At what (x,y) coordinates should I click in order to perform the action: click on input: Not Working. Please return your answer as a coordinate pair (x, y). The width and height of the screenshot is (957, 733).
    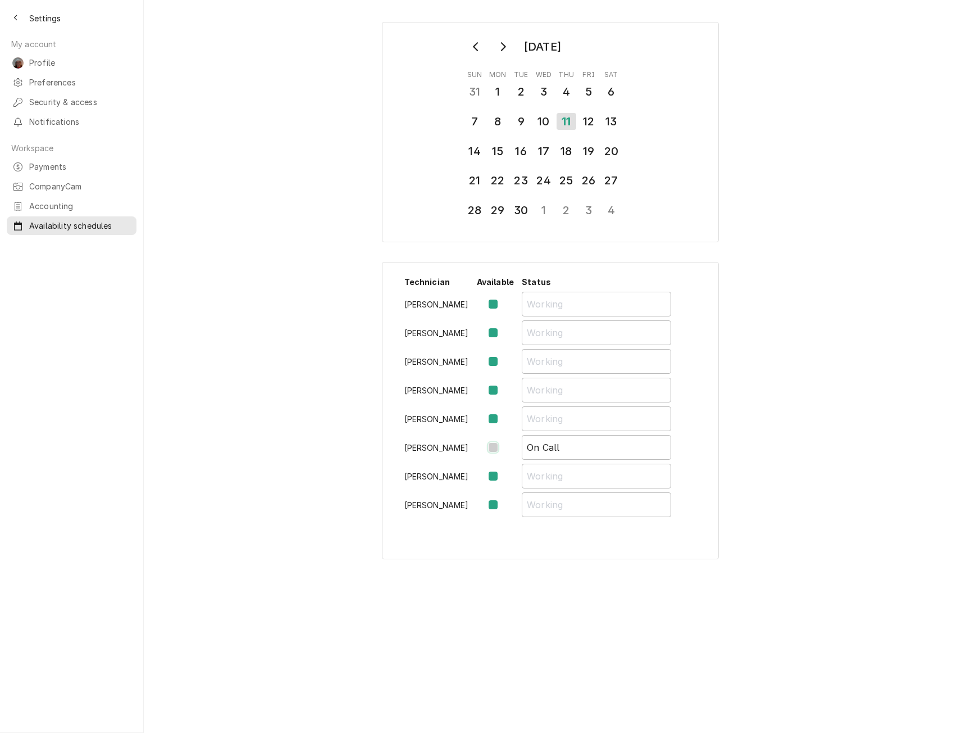
    Looking at the image, I should click on (597, 447).